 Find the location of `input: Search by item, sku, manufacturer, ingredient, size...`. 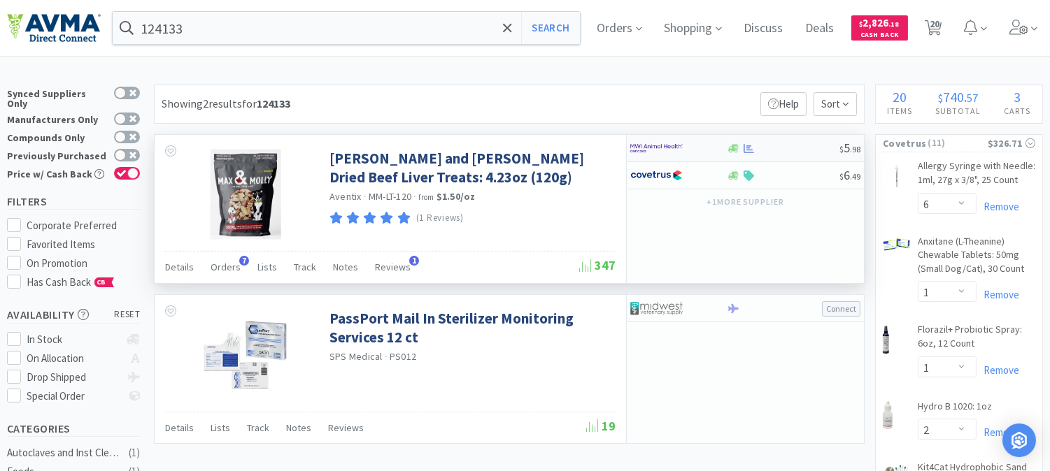

input: Search by item, sku, manufacturer, ingredient, size... is located at coordinates (346, 28).